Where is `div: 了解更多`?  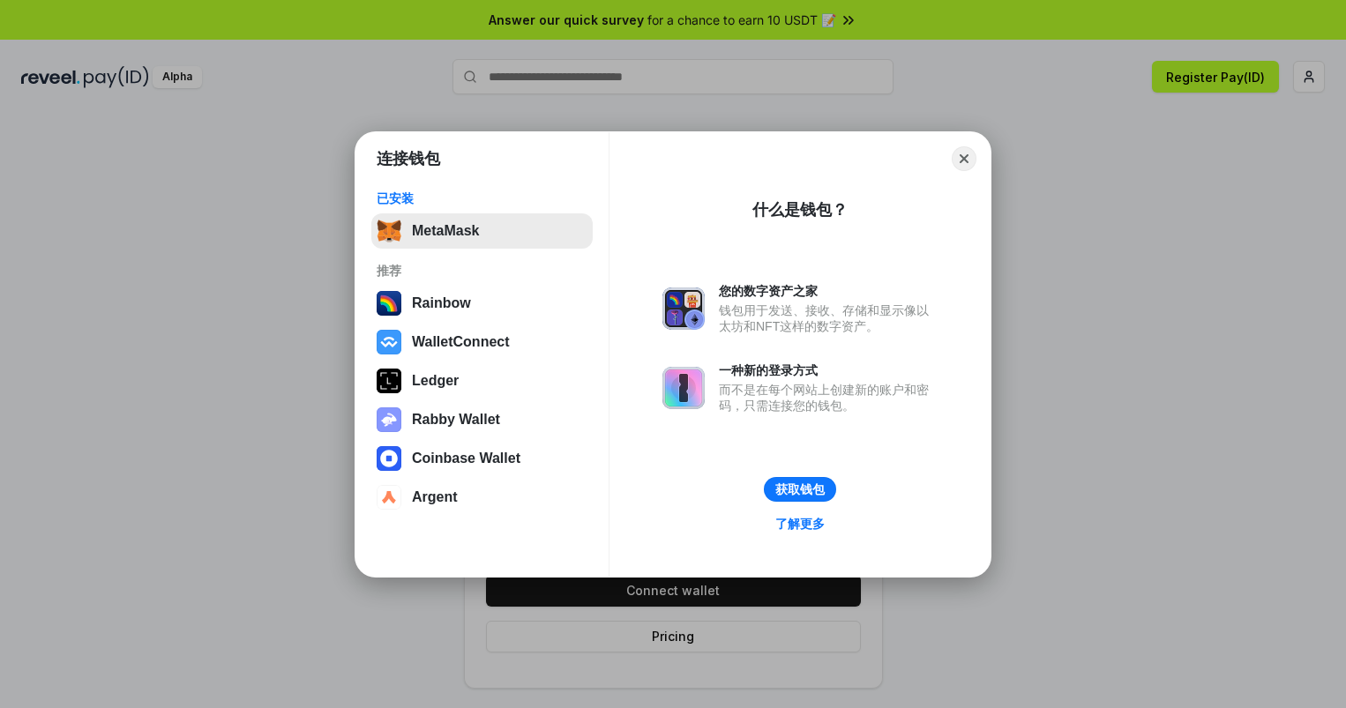
div: 了解更多 is located at coordinates (800, 524).